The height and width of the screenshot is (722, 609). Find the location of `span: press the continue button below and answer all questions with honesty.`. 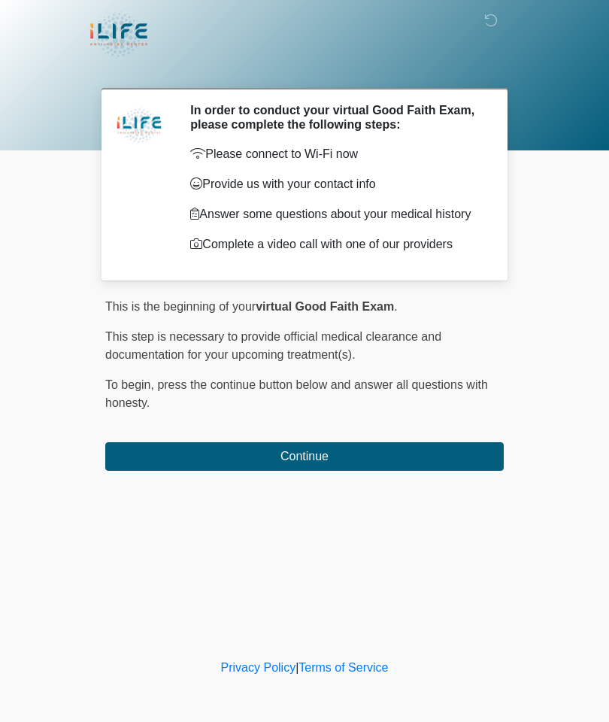

span: press the continue button below and answer all questions with honesty. is located at coordinates (296, 393).